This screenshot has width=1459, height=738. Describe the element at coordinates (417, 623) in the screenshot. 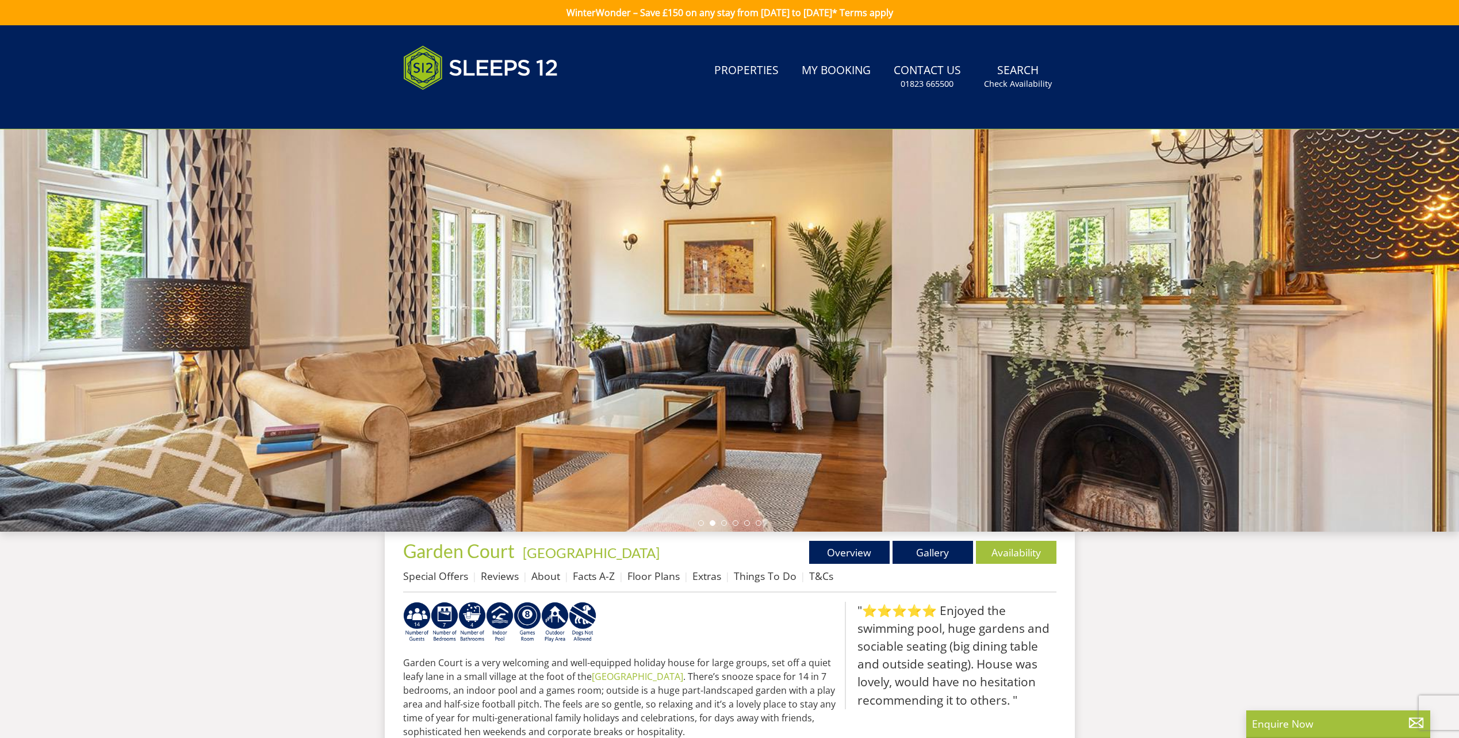

I see `img: AD_4nXfv62dy8gRATOHGNfSP75DVJJaBcdzd0qX98xqyk7UjzX1qaSeW2-XwITyCEUoo8Y9WmqxHWlJK_gMXd74SOrsYAJ_vK...` at that location.